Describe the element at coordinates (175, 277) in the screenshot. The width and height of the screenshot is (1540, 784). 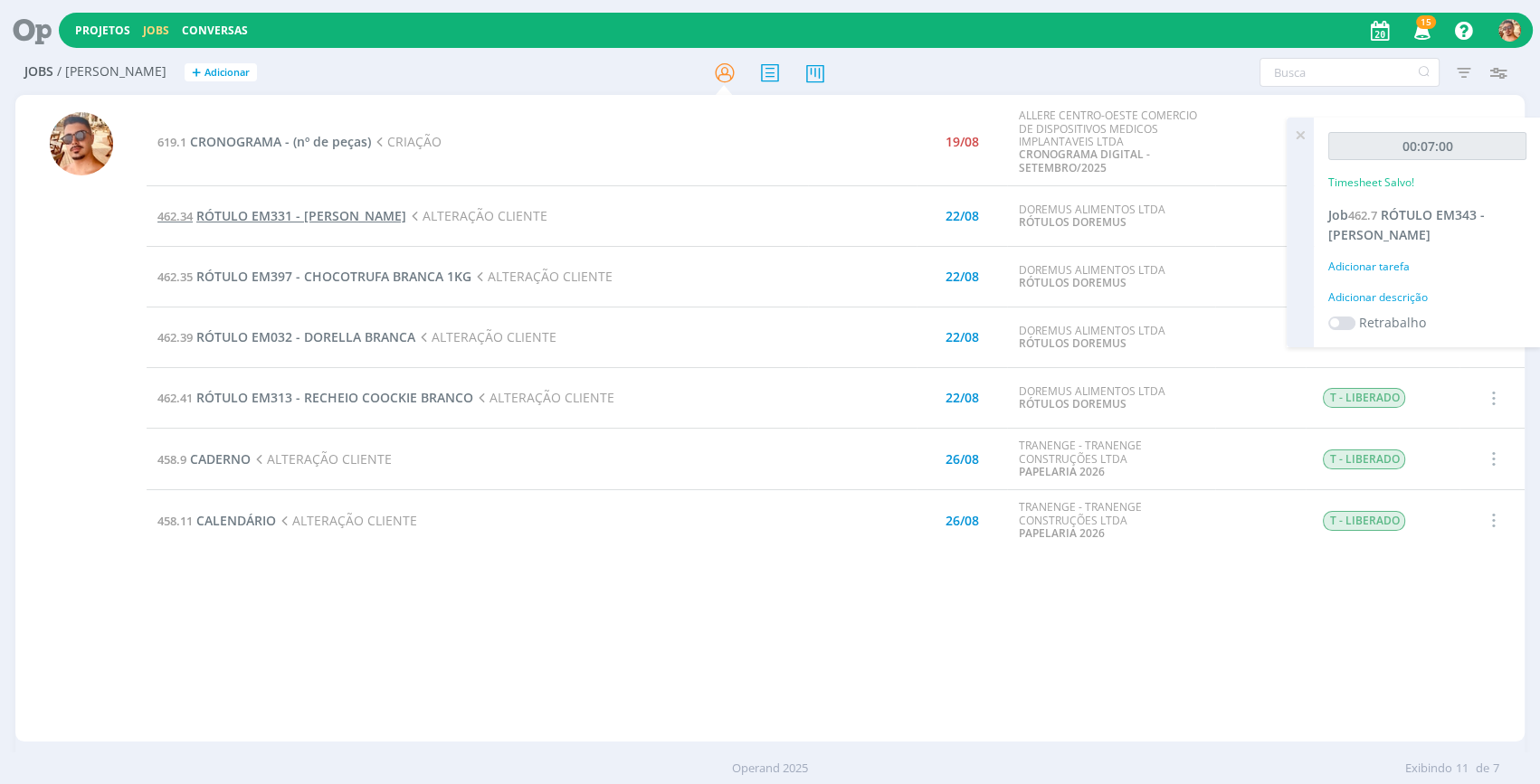
I see `span: 462.35` at that location.